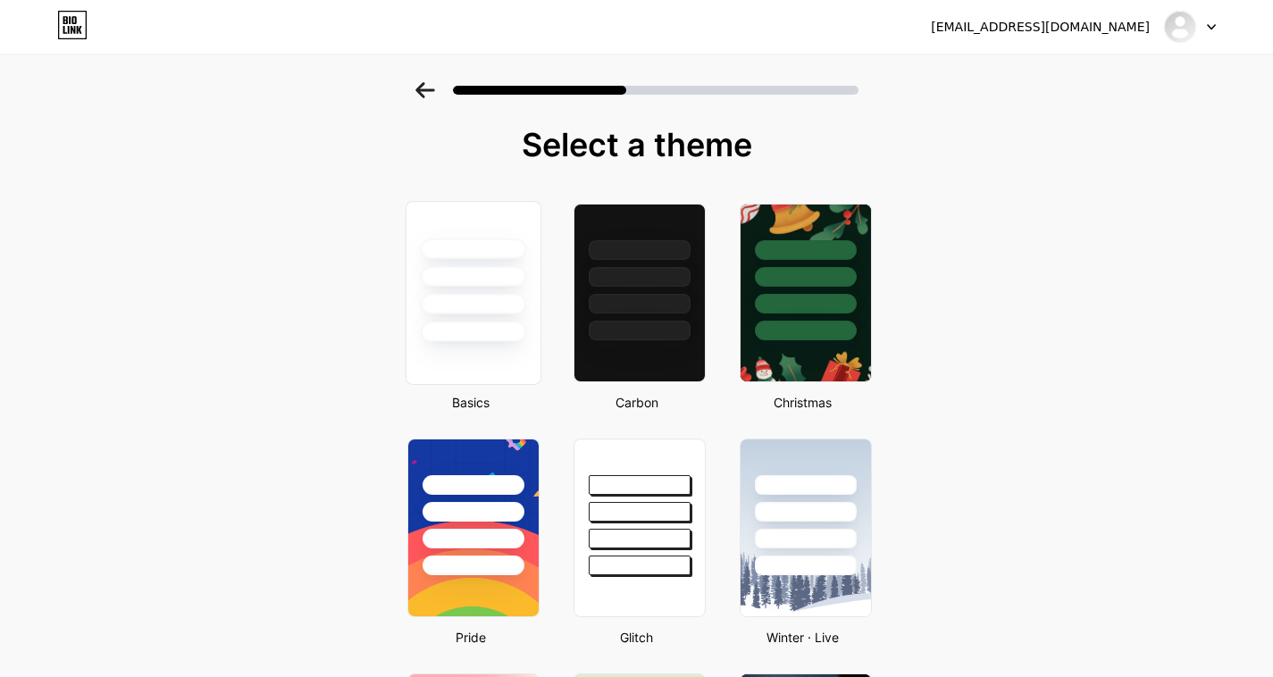 This screenshot has height=677, width=1273. What do you see at coordinates (471, 637) in the screenshot?
I see `div: Pride` at bounding box center [471, 637].